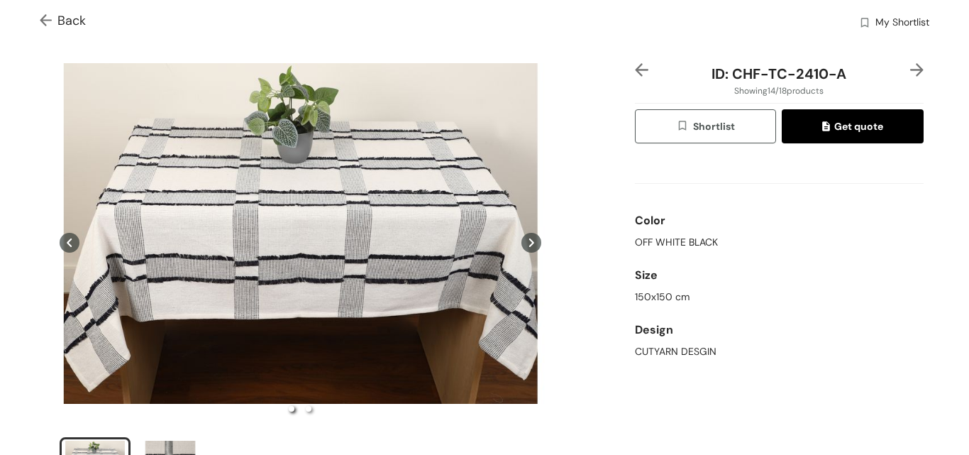 This screenshot has height=455, width=969. I want to click on button: wishlistShortlist, so click(706, 126).